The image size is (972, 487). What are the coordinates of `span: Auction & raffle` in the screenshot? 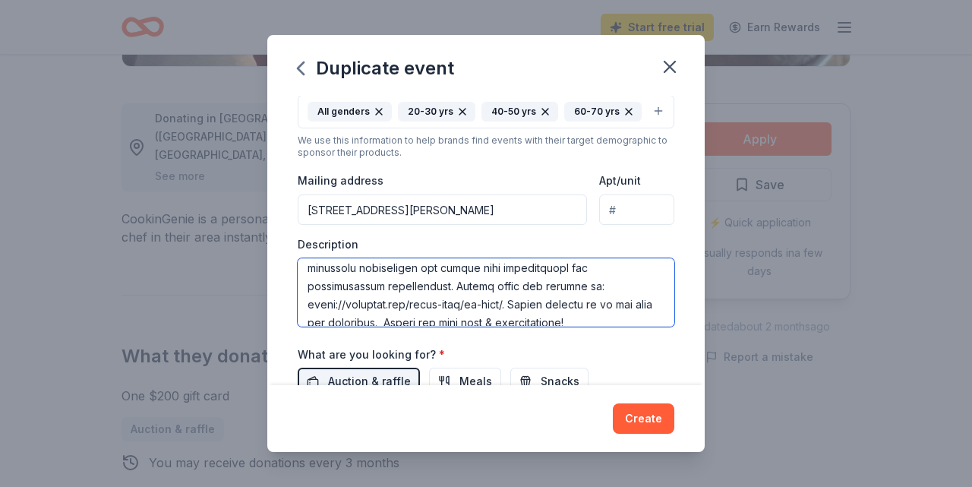 It's located at (369, 381).